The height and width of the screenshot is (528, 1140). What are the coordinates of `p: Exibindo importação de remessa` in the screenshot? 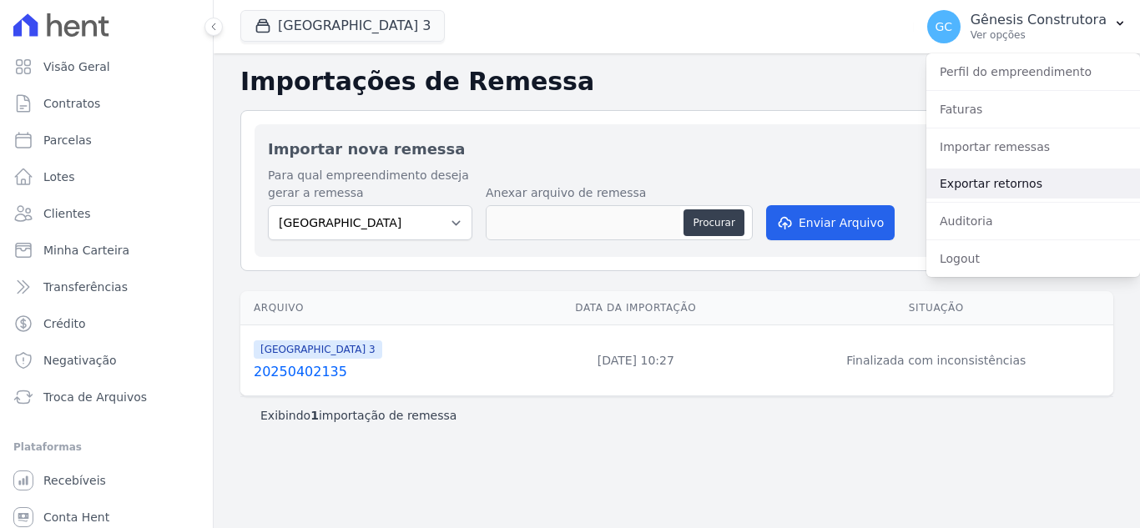 It's located at (358, 415).